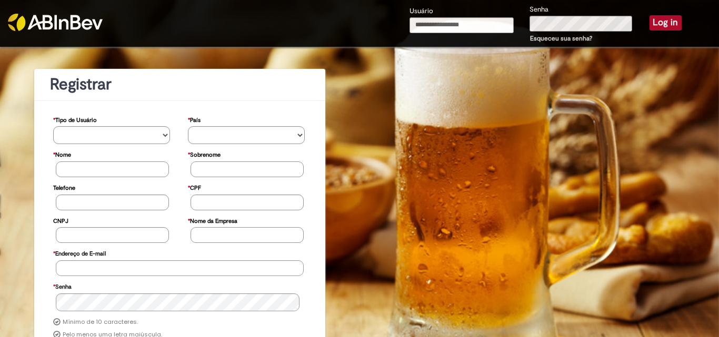 The image size is (719, 337). Describe the element at coordinates (179, 84) in the screenshot. I see `h1: Registrar` at that location.